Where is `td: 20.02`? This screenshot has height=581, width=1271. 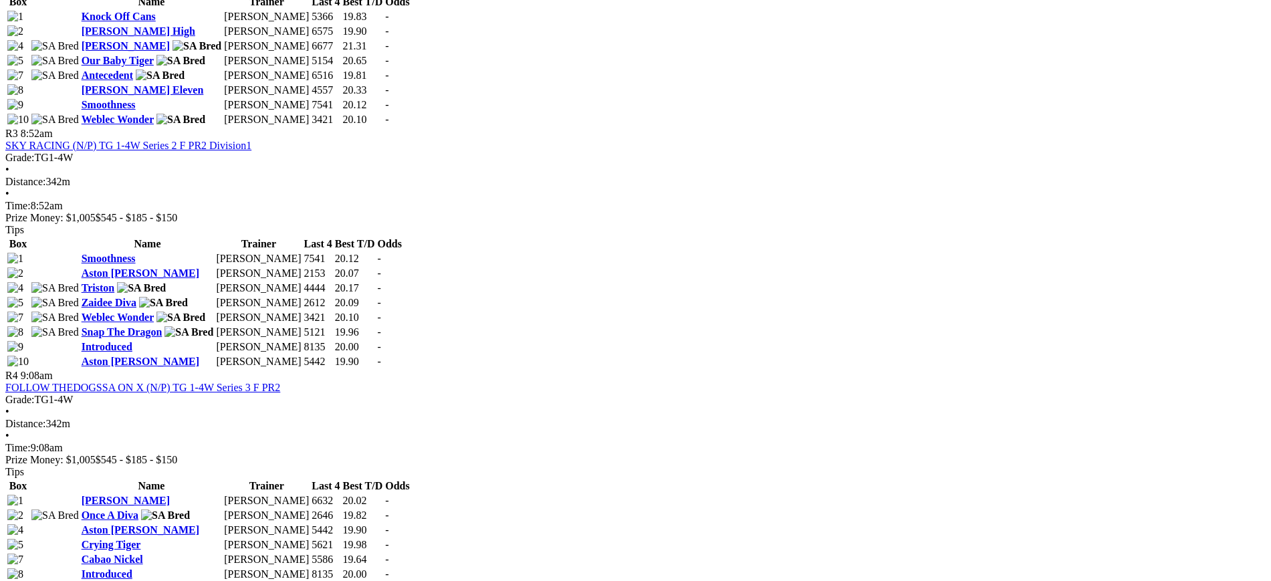
td: 20.02 is located at coordinates (363, 501).